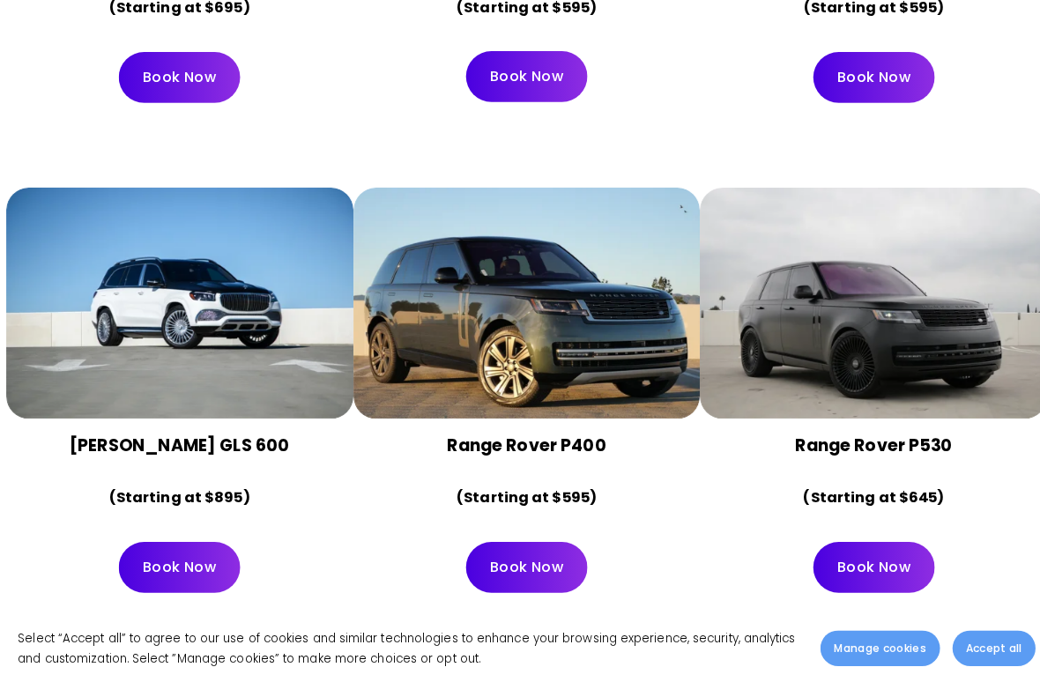 The height and width of the screenshot is (682, 1040). Describe the element at coordinates (863, 448) in the screenshot. I see `strong: Range Rover P530` at that location.